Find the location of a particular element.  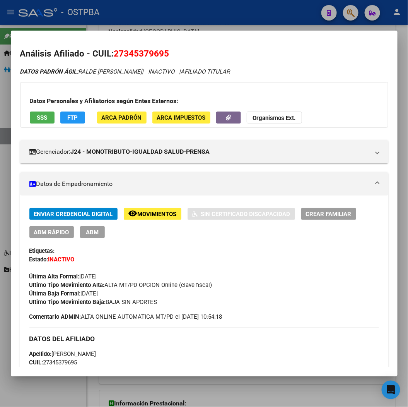

span: ABM Rápido is located at coordinates (51, 232).